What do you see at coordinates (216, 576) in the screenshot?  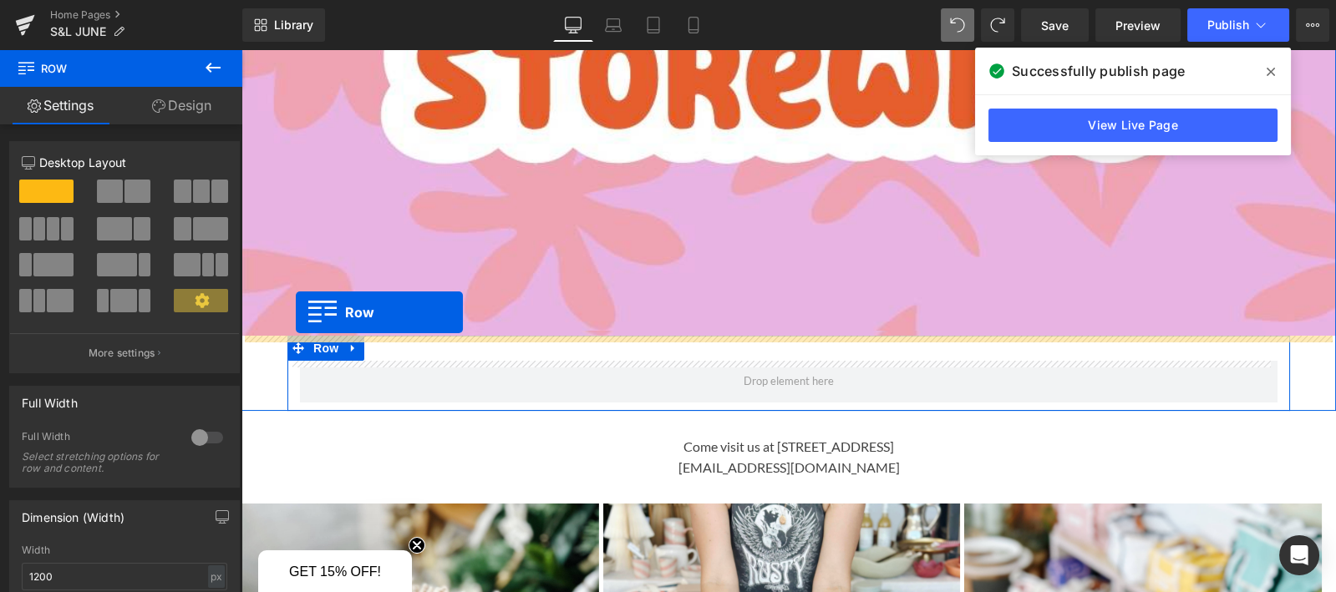 I see `div: px` at bounding box center [216, 576].